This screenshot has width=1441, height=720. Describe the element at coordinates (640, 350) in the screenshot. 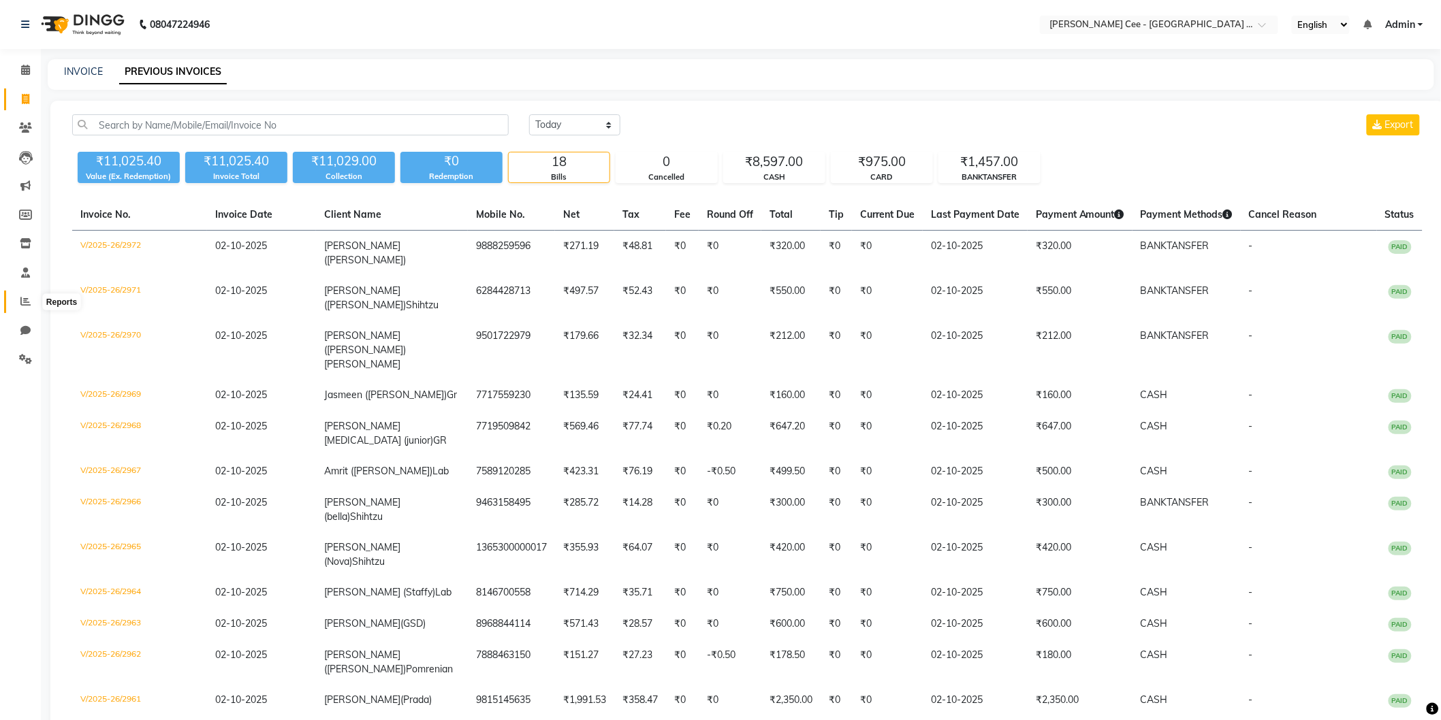

I see `td: ₹32.34` at that location.